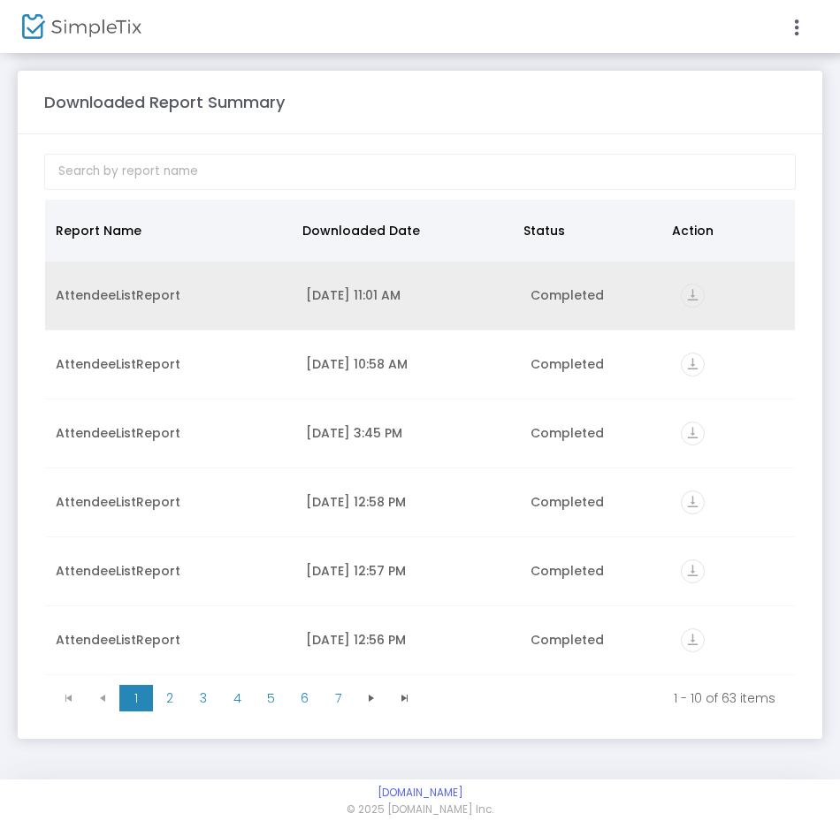 Image resolution: width=840 pixels, height=836 pixels. I want to click on div: 9/22/2025 12:58 PM, so click(407, 502).